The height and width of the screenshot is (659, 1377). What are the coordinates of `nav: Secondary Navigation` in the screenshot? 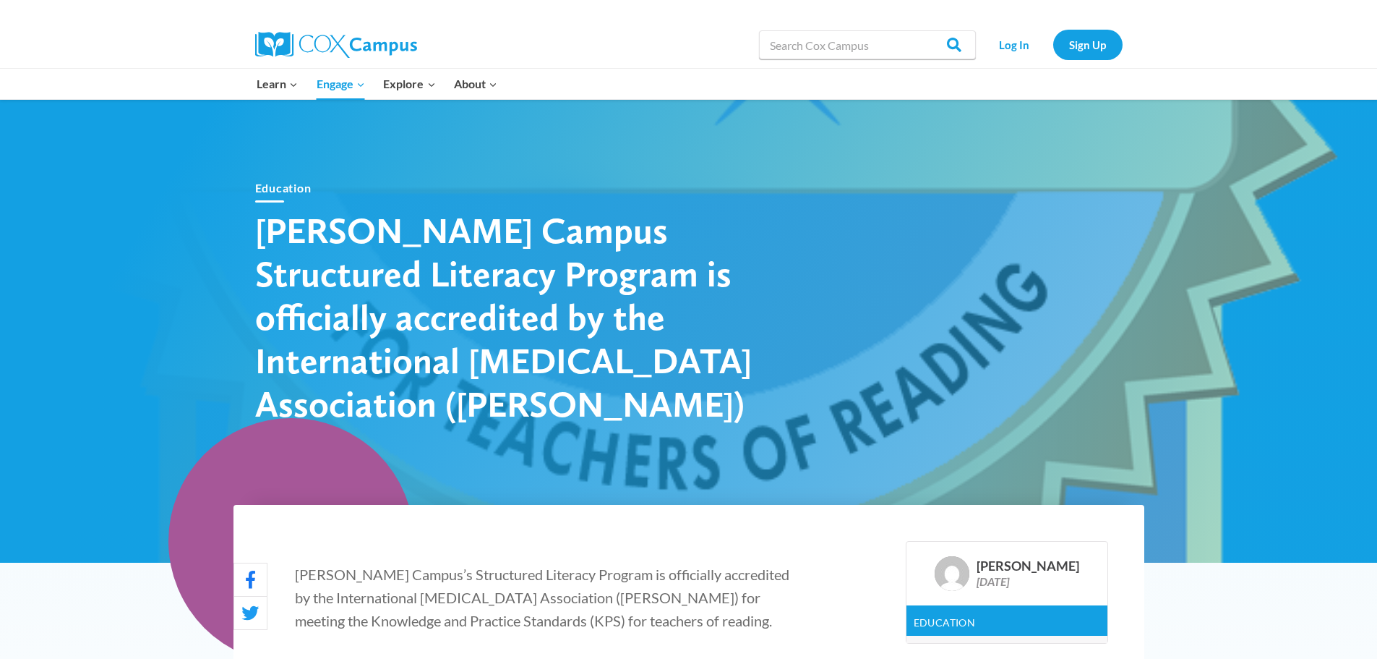 It's located at (1052, 44).